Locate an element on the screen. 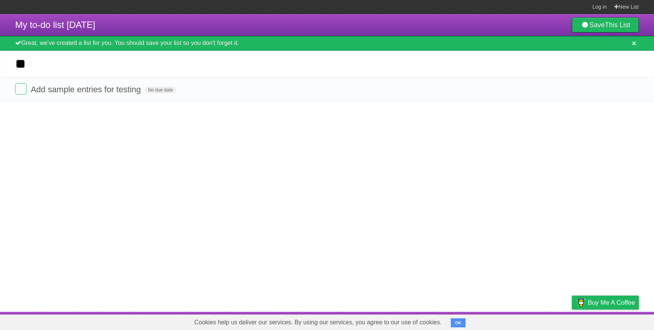  a: Suggest a feature is located at coordinates (615, 321).